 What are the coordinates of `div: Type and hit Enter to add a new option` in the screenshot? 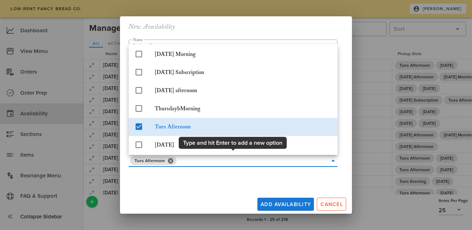 It's located at (233, 143).